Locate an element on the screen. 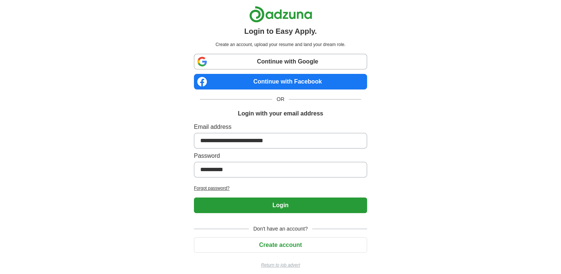 The image size is (561, 274). h2: Forgot password? is located at coordinates (280, 188).